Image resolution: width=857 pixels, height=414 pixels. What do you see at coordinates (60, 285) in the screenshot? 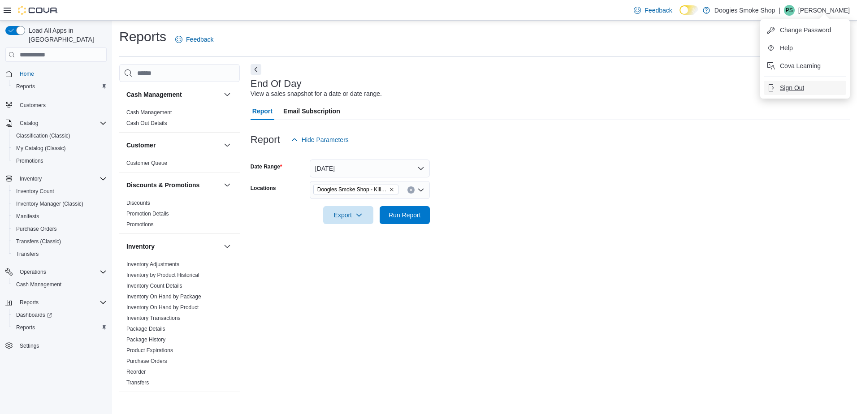
I see `button: Cash Management` at bounding box center [60, 285].